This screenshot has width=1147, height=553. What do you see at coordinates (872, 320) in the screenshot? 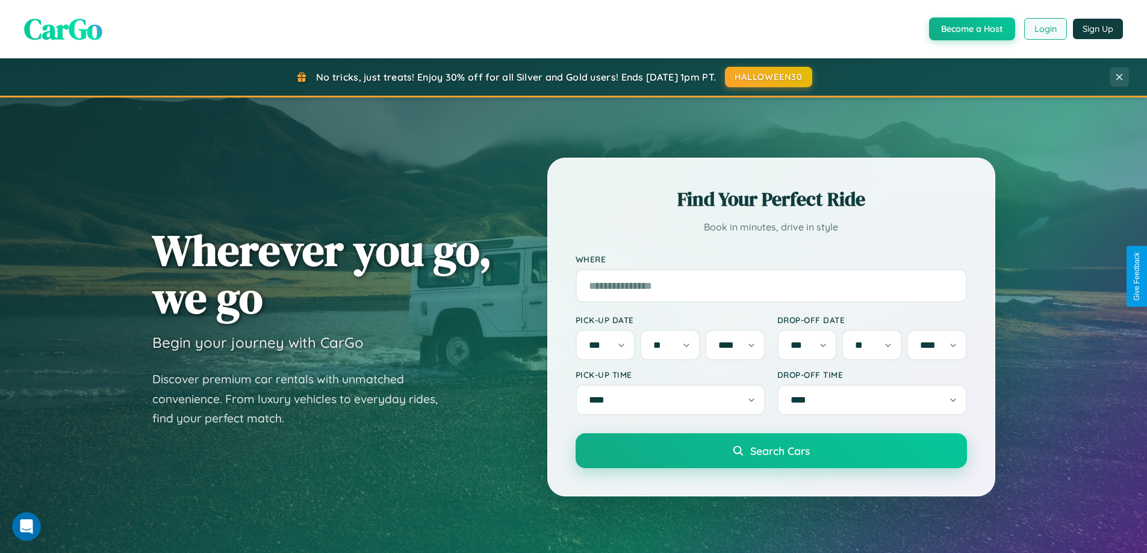
I see `label: Drop-off Date` at bounding box center [872, 320].